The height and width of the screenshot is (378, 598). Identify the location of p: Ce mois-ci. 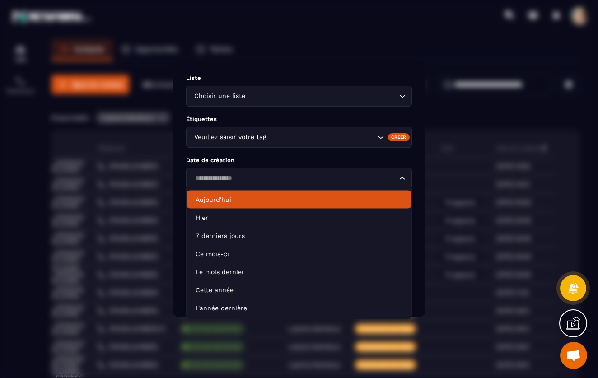
(299, 254).